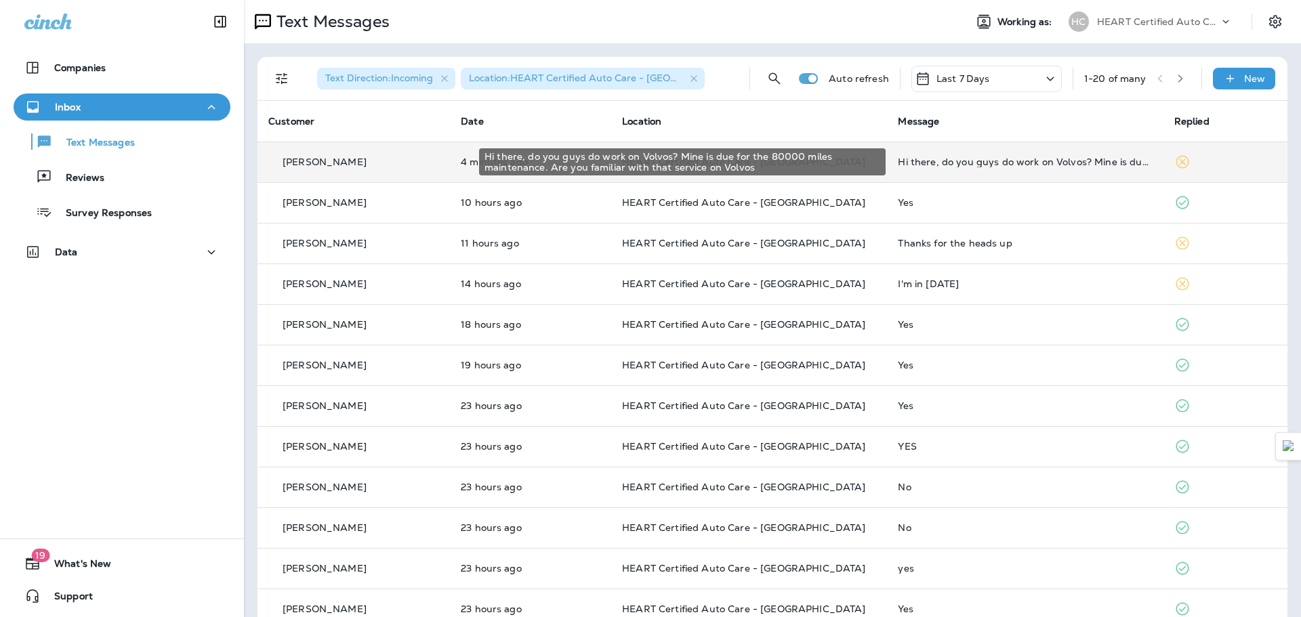 Image resolution: width=1301 pixels, height=617 pixels. Describe the element at coordinates (122, 177) in the screenshot. I see `button: Reviews` at that location.